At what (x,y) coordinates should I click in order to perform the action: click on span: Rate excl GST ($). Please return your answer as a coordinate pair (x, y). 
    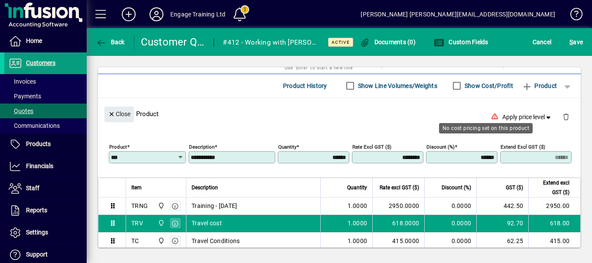
    Looking at the image, I should click on (399, 188).